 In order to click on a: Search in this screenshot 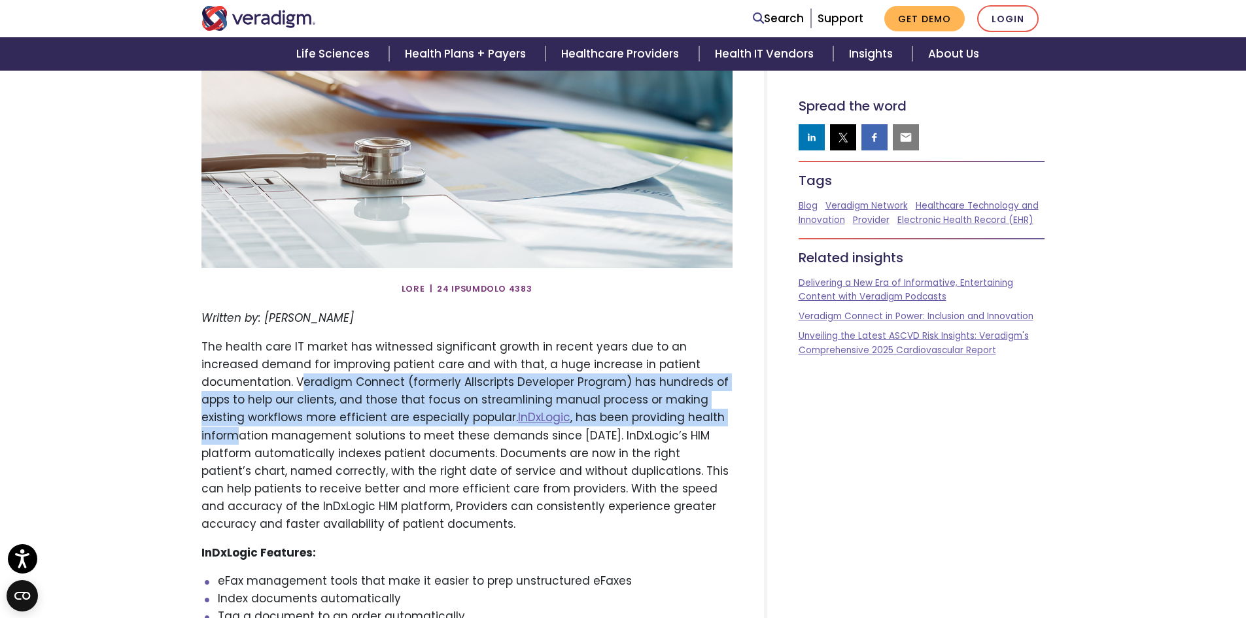, I will do `click(778, 18)`.